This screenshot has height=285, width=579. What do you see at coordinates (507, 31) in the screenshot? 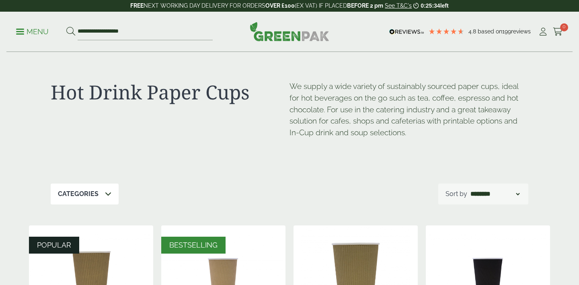
I see `span: 199` at bounding box center [507, 31].